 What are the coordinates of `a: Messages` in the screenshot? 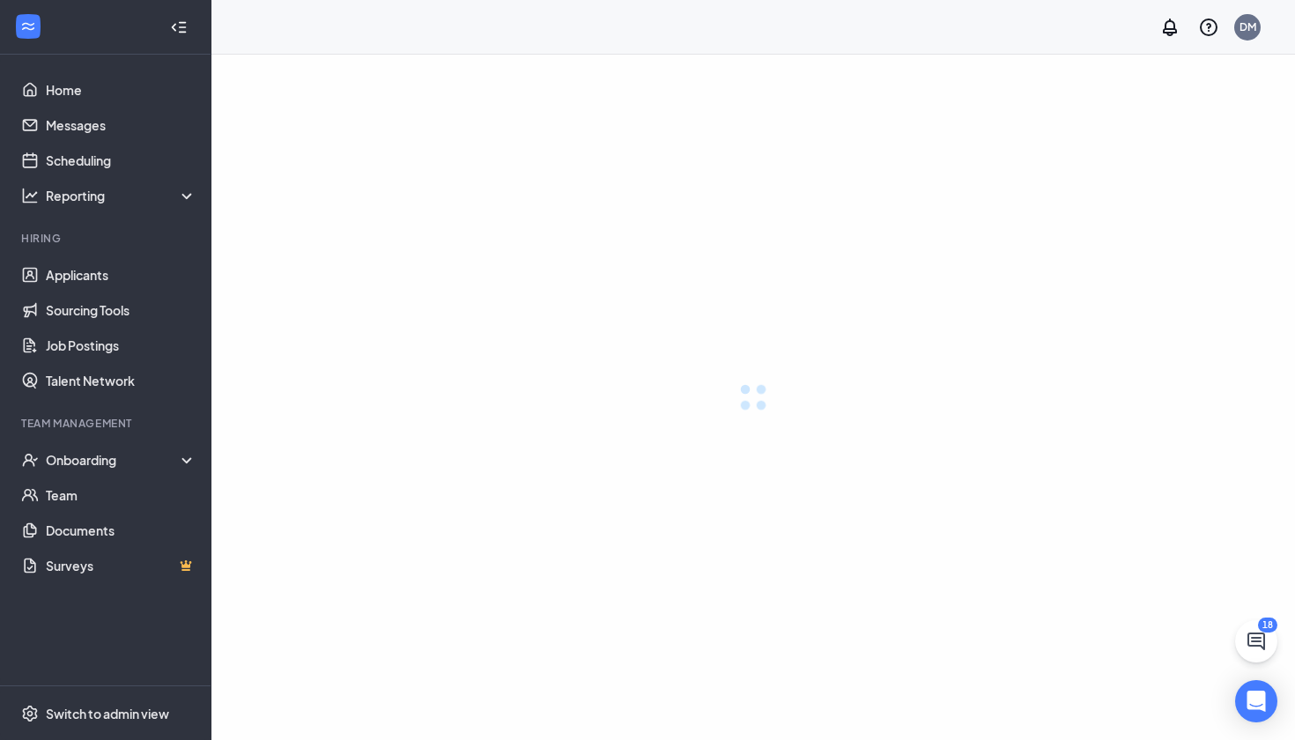 It's located at (121, 125).